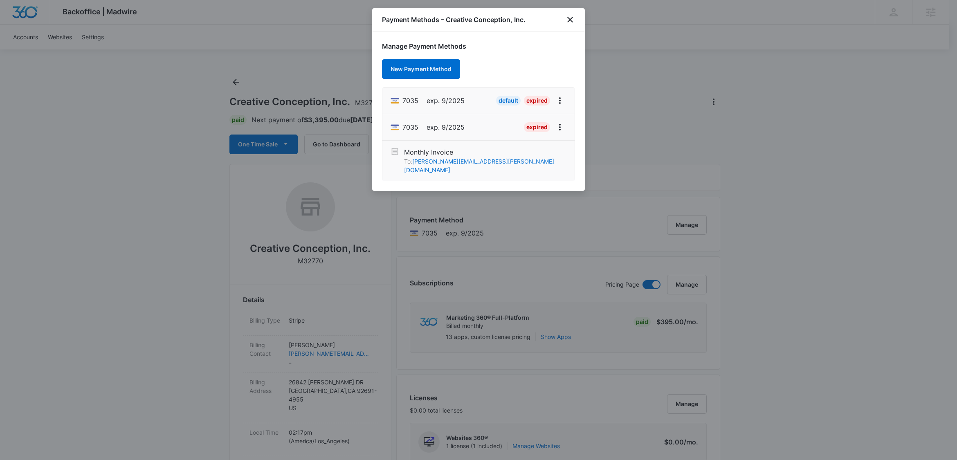  What do you see at coordinates (485, 166) in the screenshot?
I see `p: To:` at bounding box center [485, 166].